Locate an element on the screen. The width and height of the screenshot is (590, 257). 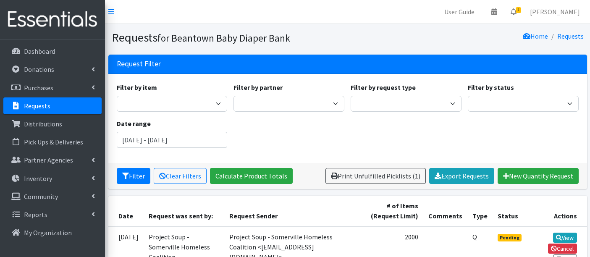
a: Export Requests is located at coordinates (461, 176).